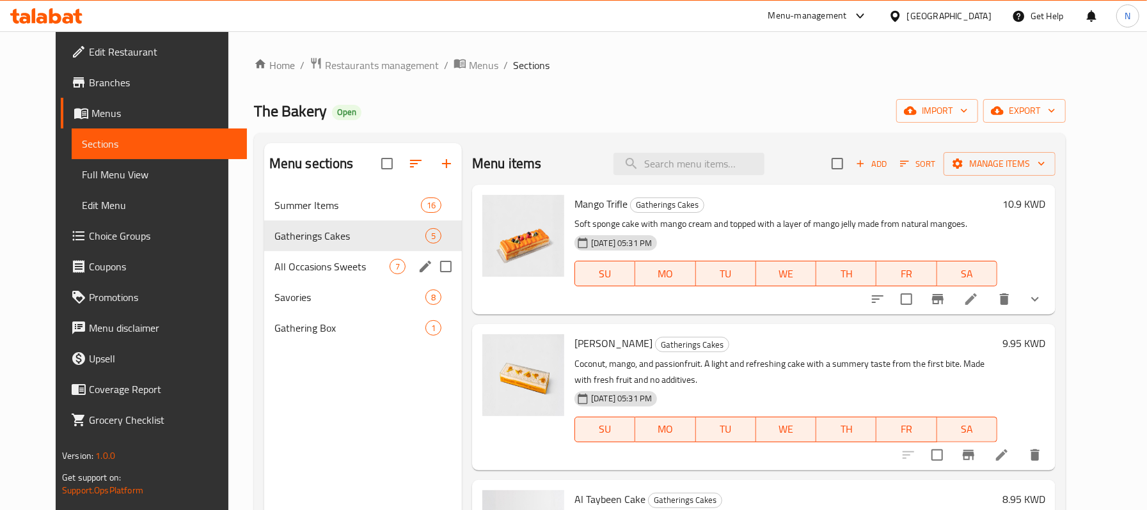 This screenshot has width=1147, height=510. I want to click on a: Menu disclaimer, so click(153, 328).